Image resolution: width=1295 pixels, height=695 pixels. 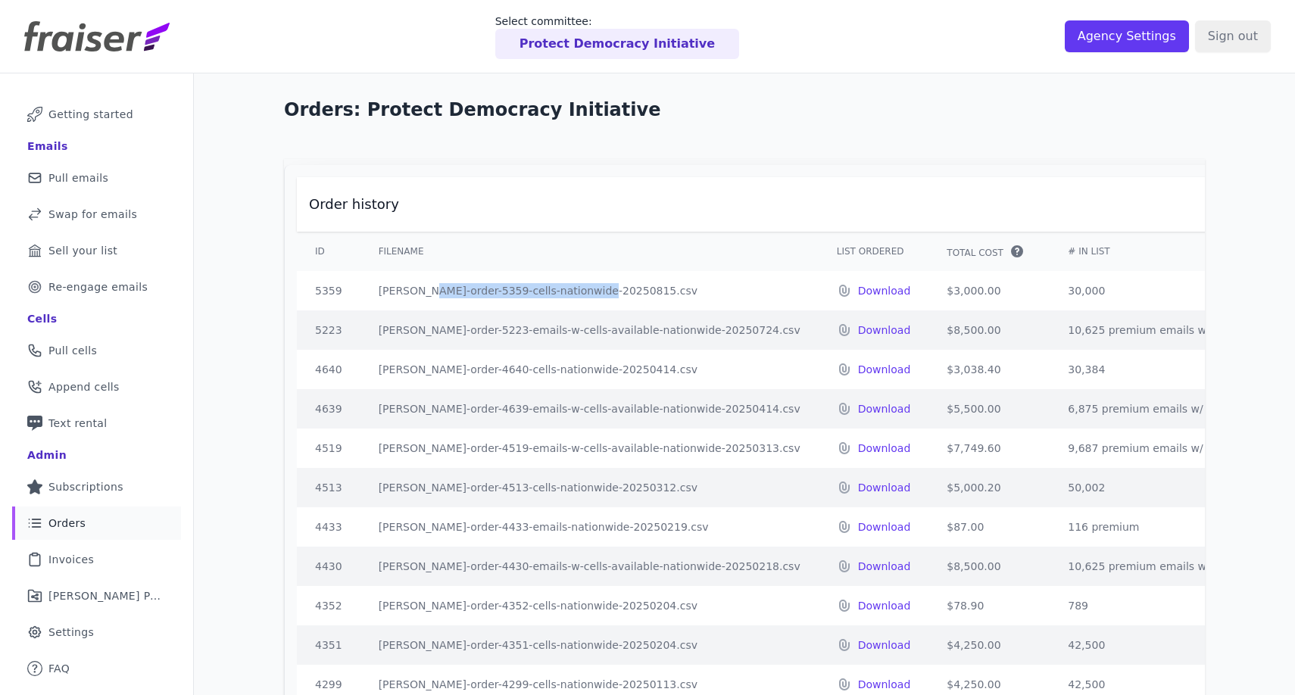 What do you see at coordinates (329, 448) in the screenshot?
I see `td: 4519` at bounding box center [329, 448].